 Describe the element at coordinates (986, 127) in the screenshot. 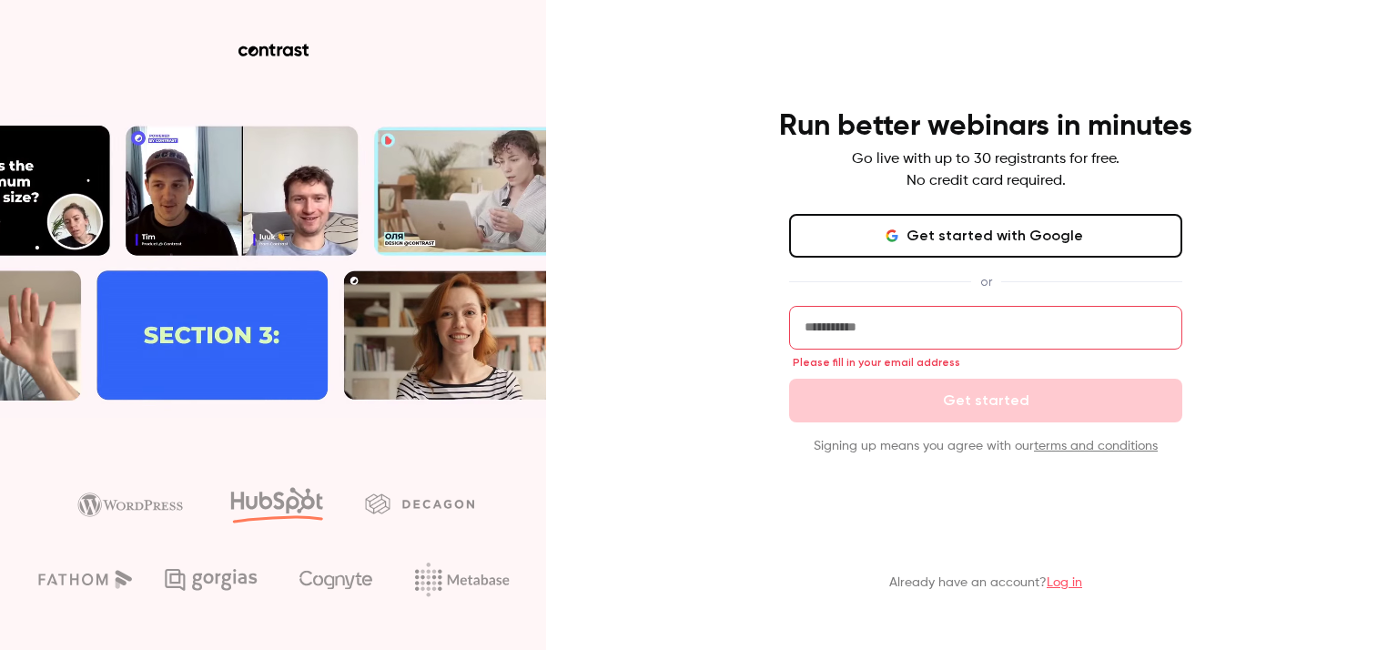

I see `h4: Run better webinars in minutes` at that location.